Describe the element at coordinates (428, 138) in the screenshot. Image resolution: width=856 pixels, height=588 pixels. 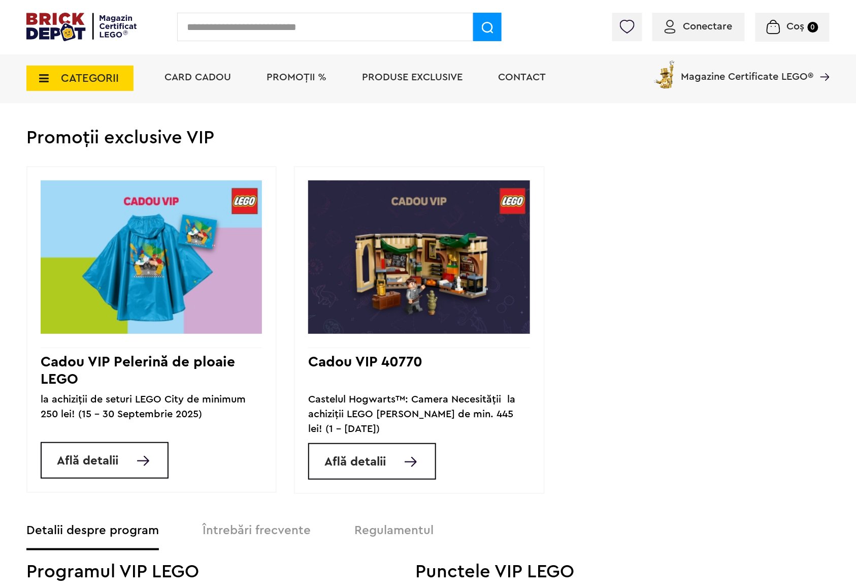
I see `h2: Promoții exclusive VIP` at that location.